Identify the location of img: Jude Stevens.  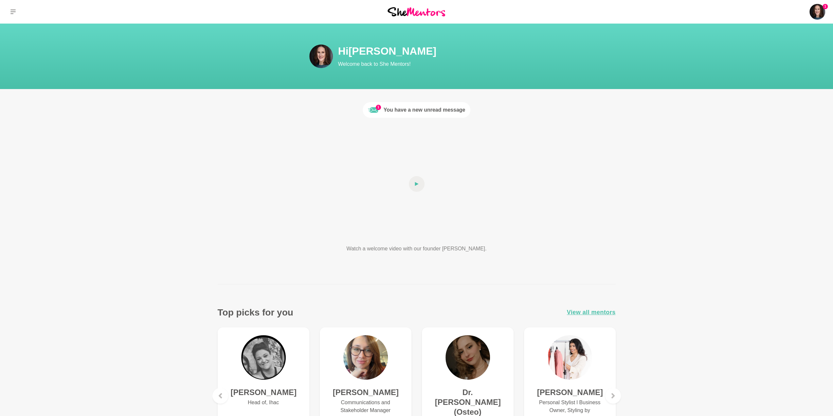
(570, 357).